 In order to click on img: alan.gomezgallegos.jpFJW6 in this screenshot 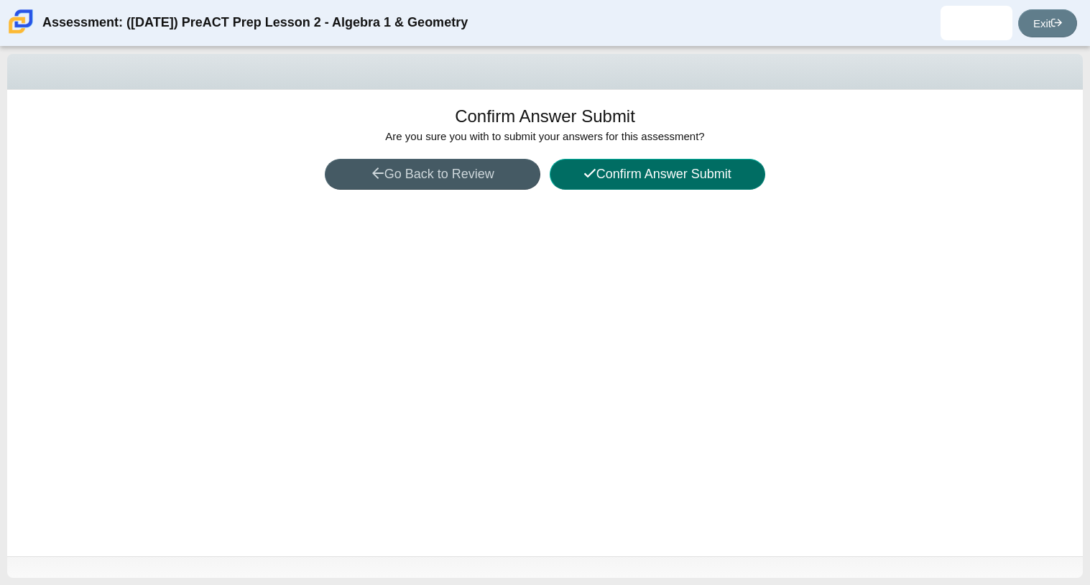, I will do `click(977, 23)`.